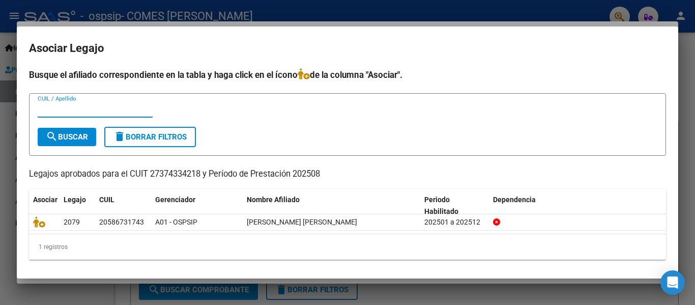 This screenshot has height=305, width=695. Describe the element at coordinates (454, 206) in the screenshot. I see `datatable-header-cell: Periodo Habilitado` at that location.